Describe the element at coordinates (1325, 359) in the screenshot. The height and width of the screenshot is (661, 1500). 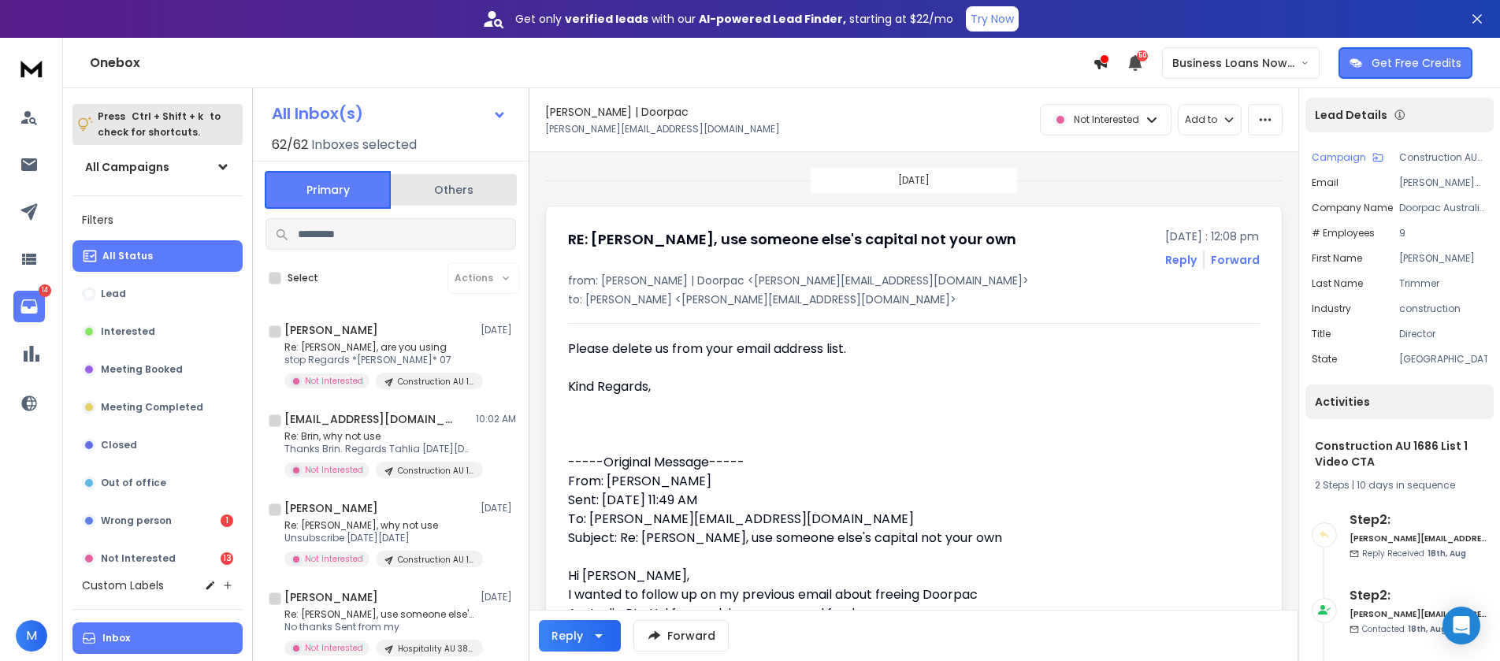
I see `p: State` at that location.